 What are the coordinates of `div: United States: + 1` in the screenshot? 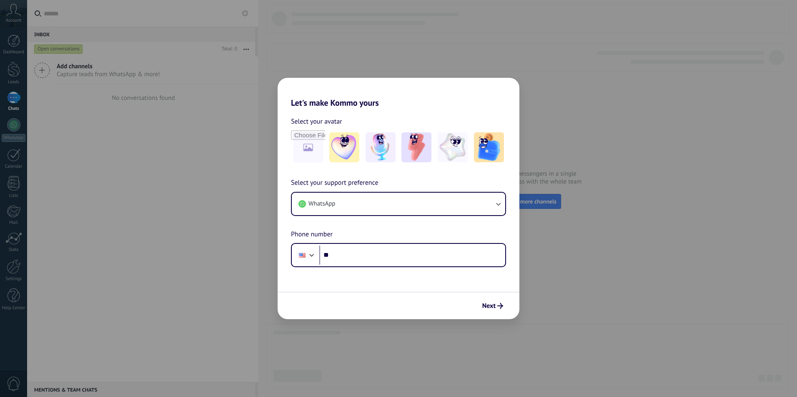 It's located at (302, 255).